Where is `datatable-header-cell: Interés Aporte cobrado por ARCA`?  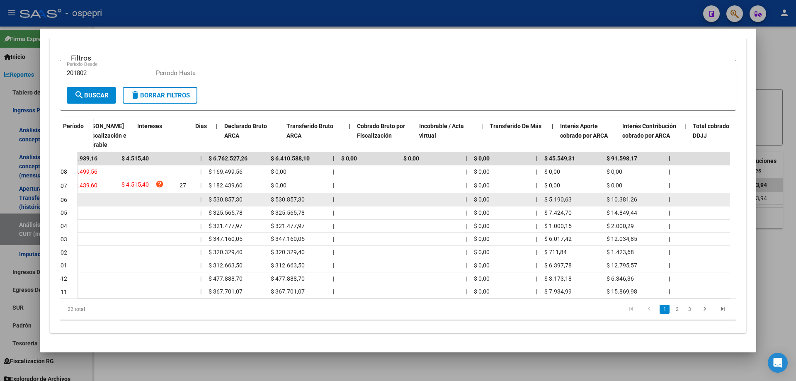
datatable-header-cell: Interés Aporte cobrado por ARCA is located at coordinates (588, 136).